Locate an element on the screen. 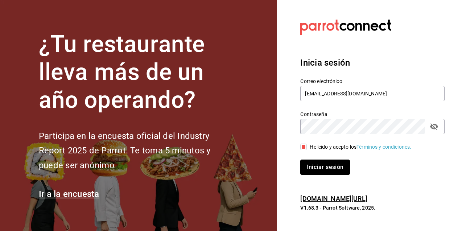  h2: Participa en la encuesta oficial del Industry Report 2025 de Parrot. Te toma 5 minutos y puede se... is located at coordinates (137, 151).